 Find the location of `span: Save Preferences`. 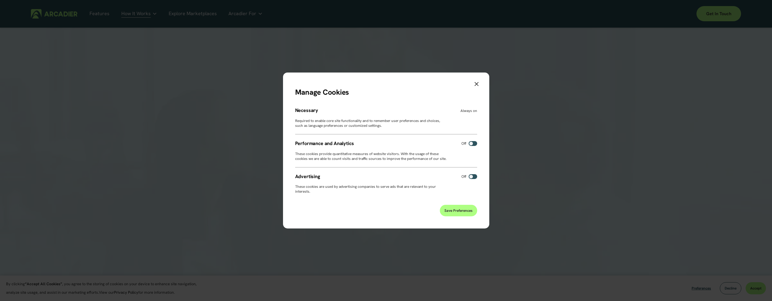

span: Save Preferences is located at coordinates (458, 210).